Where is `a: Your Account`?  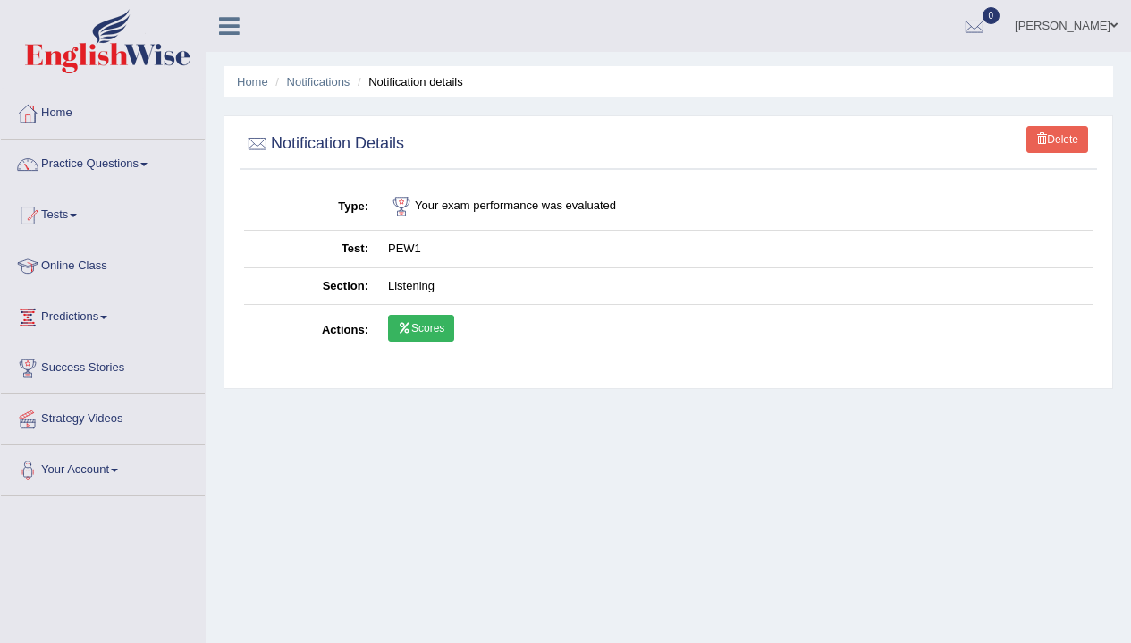
a: Your Account is located at coordinates (103, 468).